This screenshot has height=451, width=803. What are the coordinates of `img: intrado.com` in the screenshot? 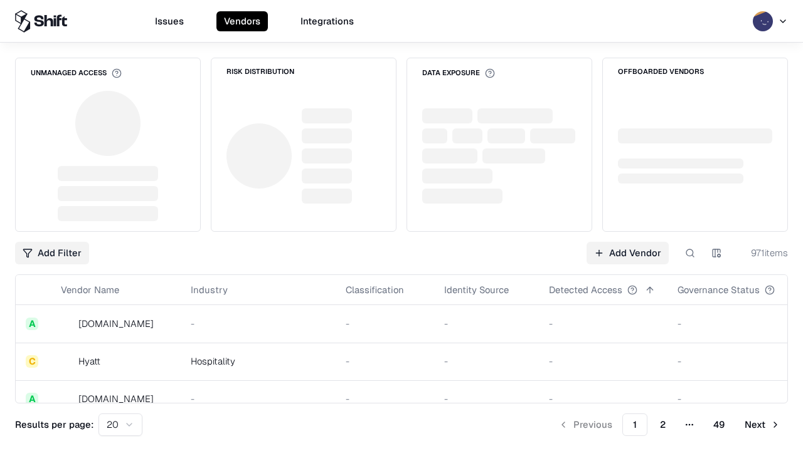 It's located at (67, 324).